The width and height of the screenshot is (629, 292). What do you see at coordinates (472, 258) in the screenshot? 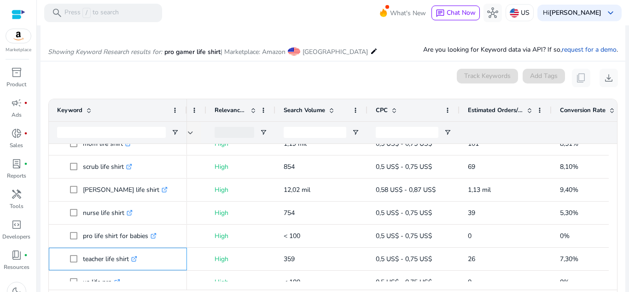
I see `span: 26` at bounding box center [472, 258].